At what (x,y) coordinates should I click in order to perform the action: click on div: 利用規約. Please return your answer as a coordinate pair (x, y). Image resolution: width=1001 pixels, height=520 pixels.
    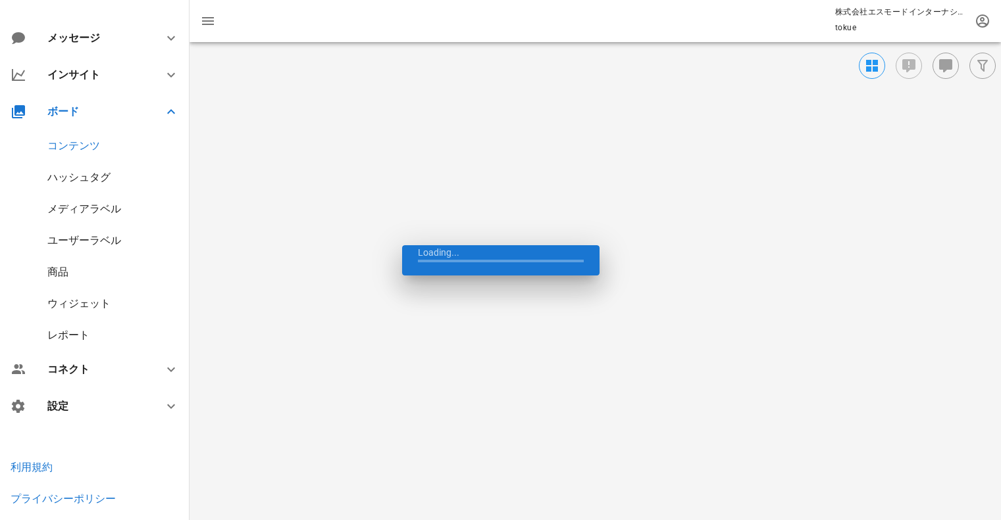
    Looking at the image, I should click on (32, 467).